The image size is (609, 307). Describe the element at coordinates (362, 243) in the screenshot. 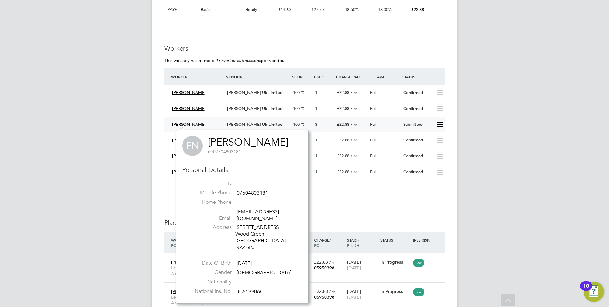

I see `div: Start` at that location.